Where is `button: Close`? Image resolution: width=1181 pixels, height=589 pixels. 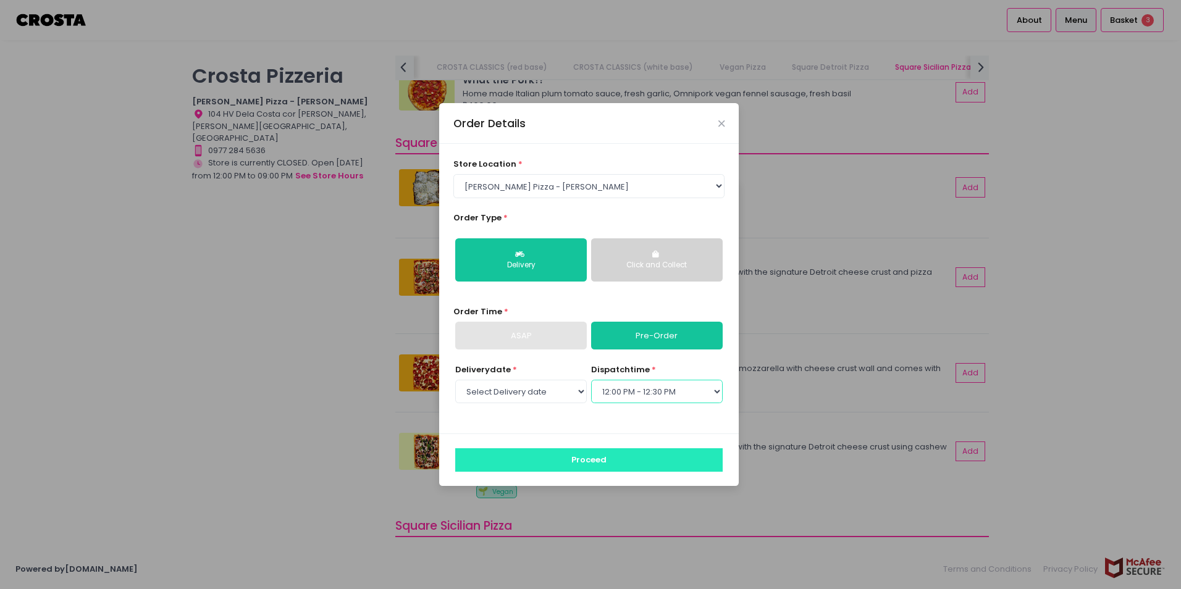 button: Close is located at coordinates (721, 124).